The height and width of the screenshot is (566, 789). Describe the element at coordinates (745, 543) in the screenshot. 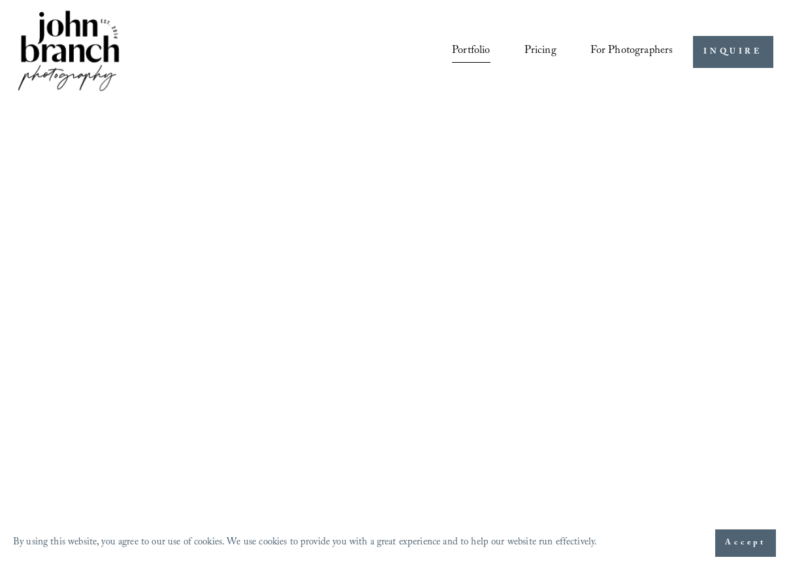

I see `button: Accept` at that location.